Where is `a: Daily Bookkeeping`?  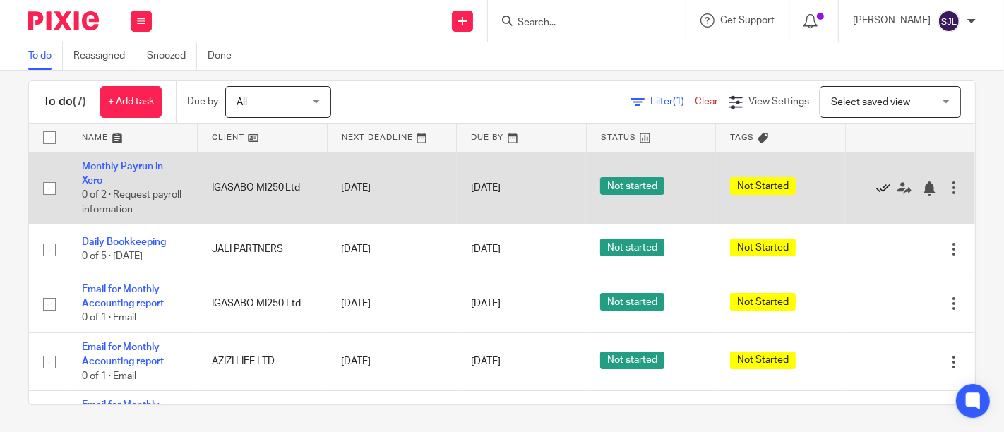
a: Daily Bookkeeping is located at coordinates (124, 242).